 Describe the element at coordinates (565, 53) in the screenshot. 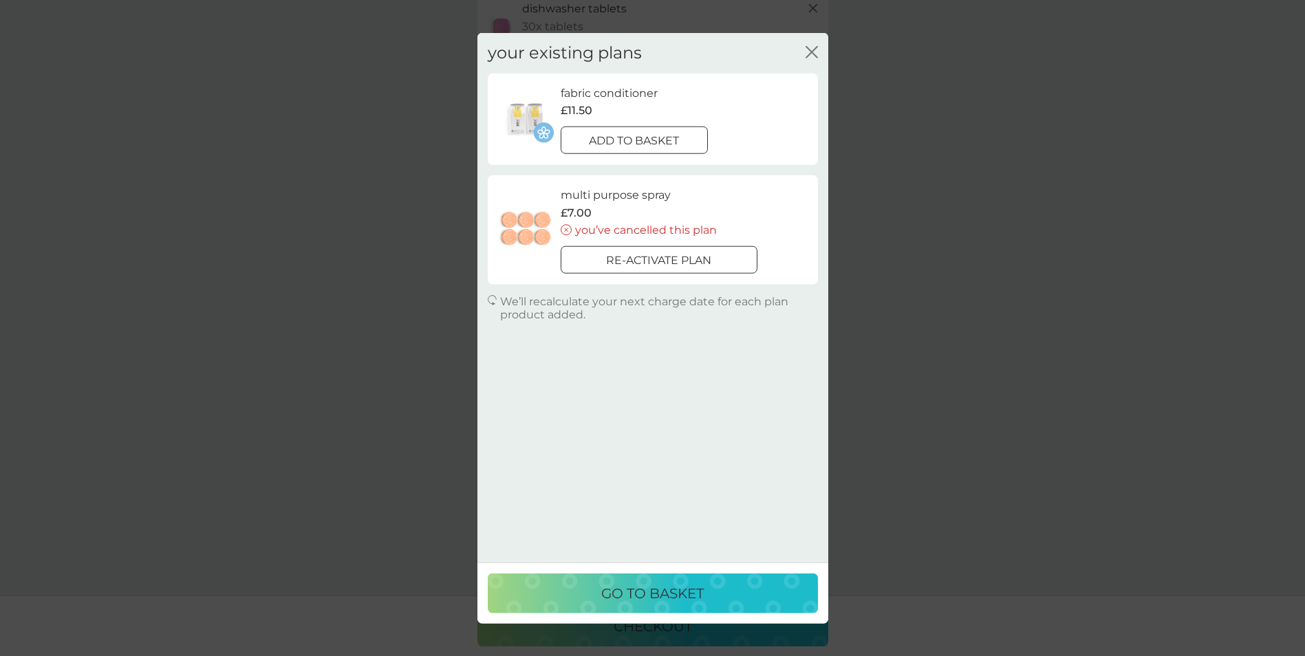

I see `h2: your existing plans` at that location.